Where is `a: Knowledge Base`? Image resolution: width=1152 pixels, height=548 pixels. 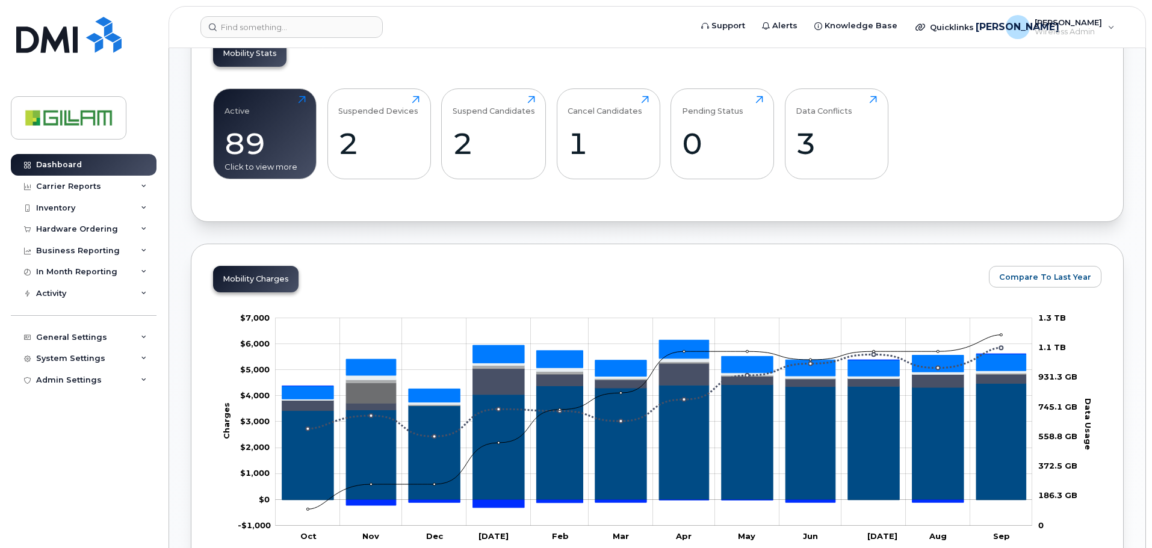 a: Knowledge Base is located at coordinates (856, 26).